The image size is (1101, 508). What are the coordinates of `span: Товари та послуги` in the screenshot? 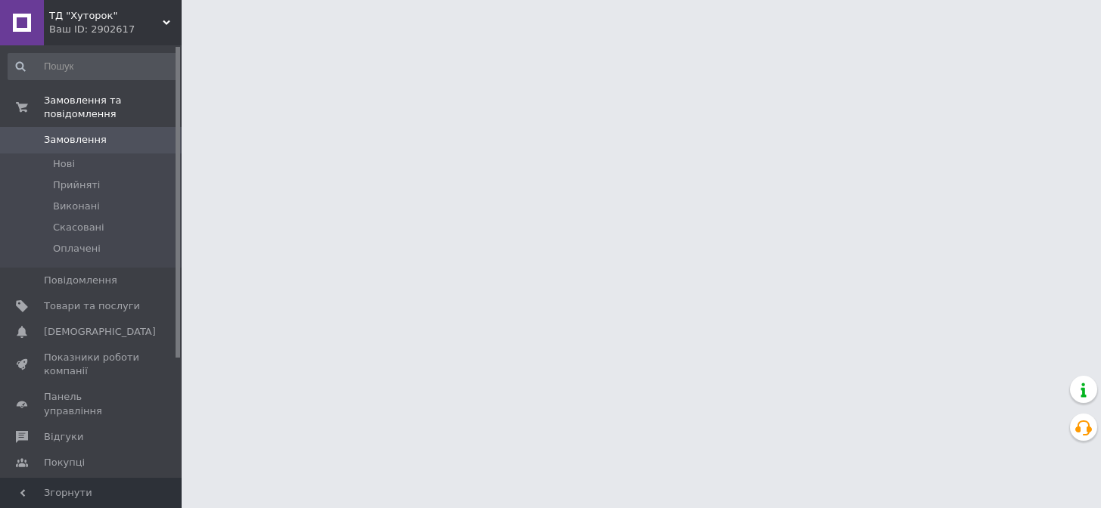 It's located at (92, 306).